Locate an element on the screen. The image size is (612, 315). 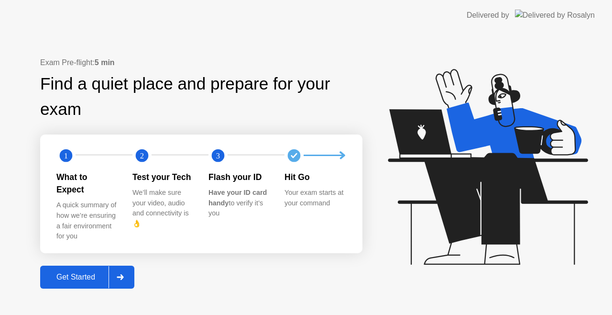
div: A quick summary of how we’re ensuring a fair environment for you is located at coordinates (87, 221).